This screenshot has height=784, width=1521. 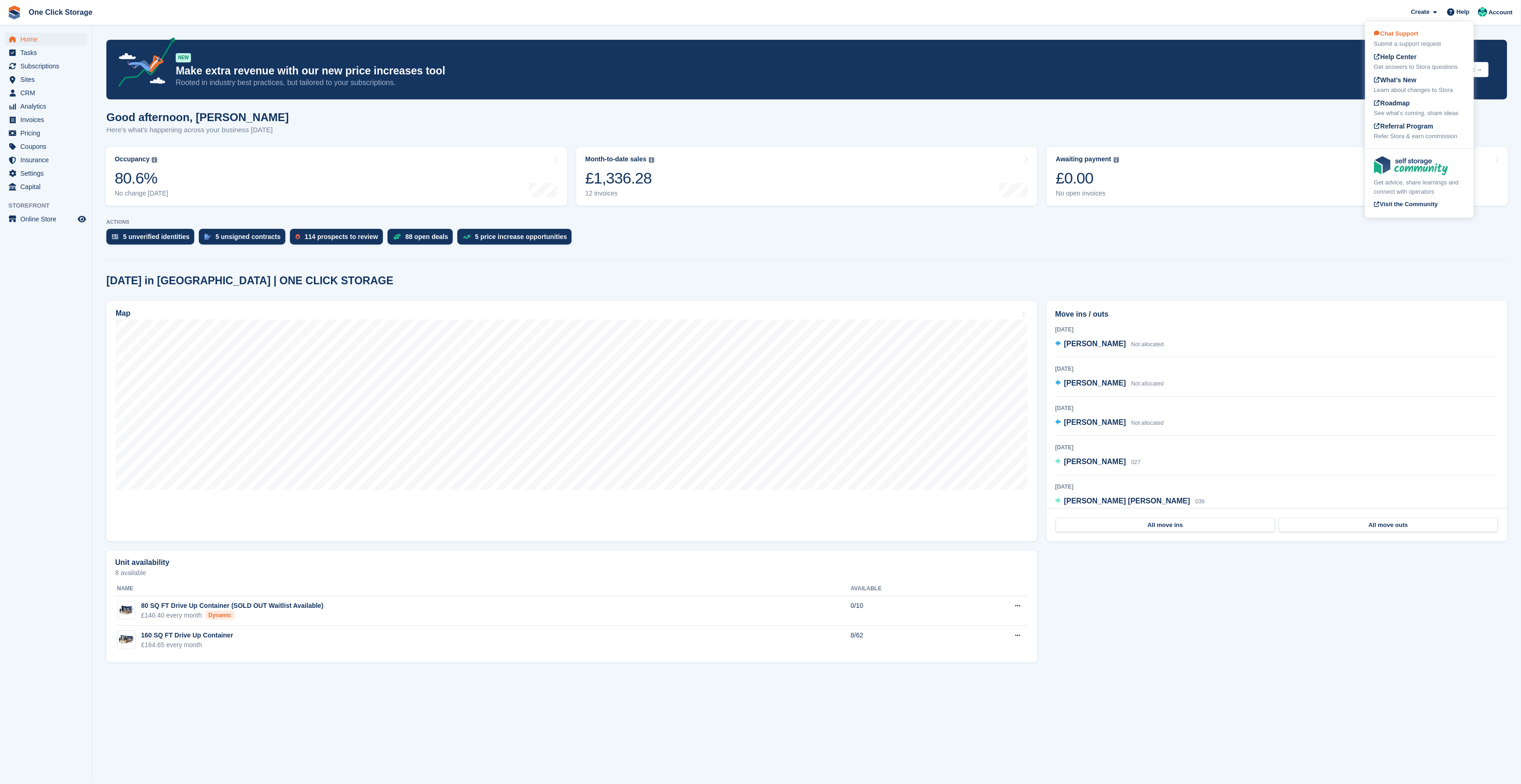 I want to click on img: deal-1b604bf984904fb50ccaf53a9ad4b4a5d6e5aea283cecdc64d6e3604feb123c2.svg, so click(x=397, y=237).